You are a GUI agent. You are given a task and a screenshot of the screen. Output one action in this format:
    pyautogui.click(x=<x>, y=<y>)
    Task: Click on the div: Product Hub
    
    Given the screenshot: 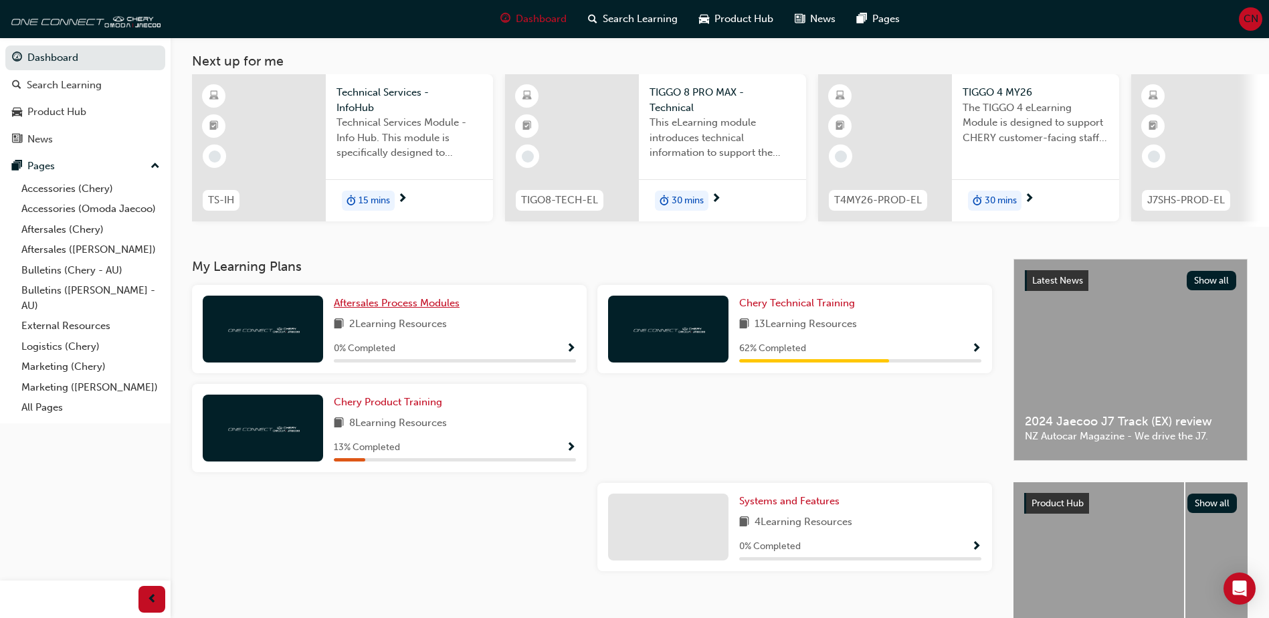 What is the action you would take?
    pyautogui.click(x=57, y=112)
    